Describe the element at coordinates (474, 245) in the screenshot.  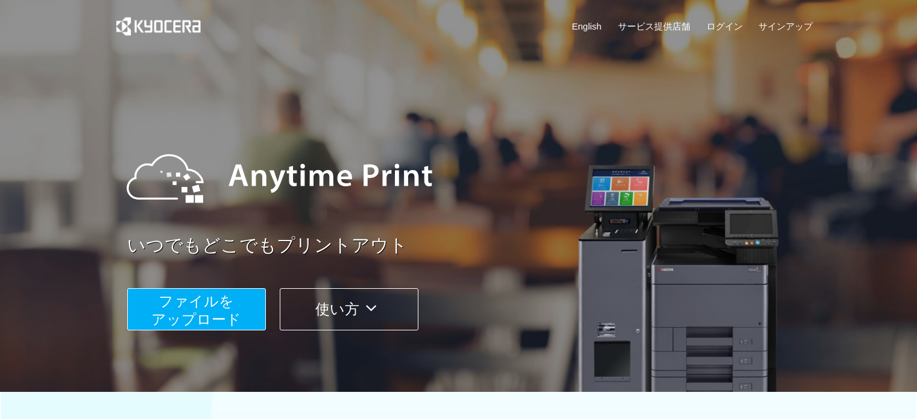
I see `a: いつでもどこでもプリントアウト` at that location.